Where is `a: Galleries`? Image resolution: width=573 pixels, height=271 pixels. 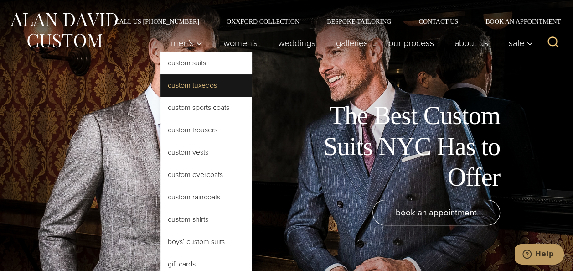
a: Galleries is located at coordinates (351, 43).